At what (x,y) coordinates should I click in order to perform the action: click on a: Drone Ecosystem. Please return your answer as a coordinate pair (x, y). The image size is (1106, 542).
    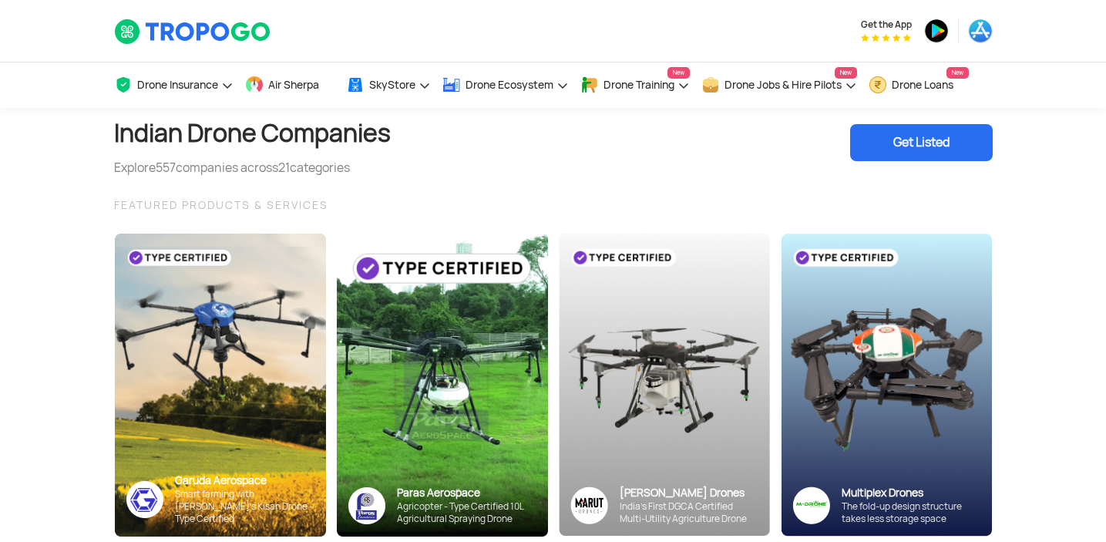
    Looking at the image, I should click on (506, 85).